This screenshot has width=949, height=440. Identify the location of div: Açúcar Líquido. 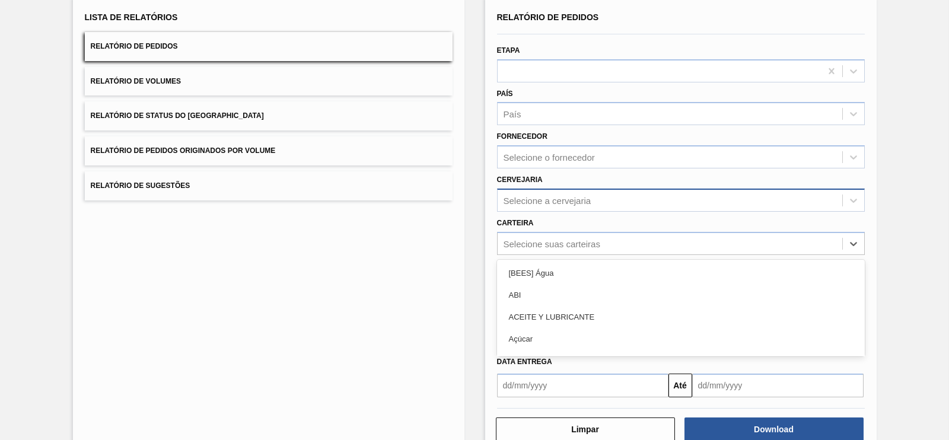
(681, 361).